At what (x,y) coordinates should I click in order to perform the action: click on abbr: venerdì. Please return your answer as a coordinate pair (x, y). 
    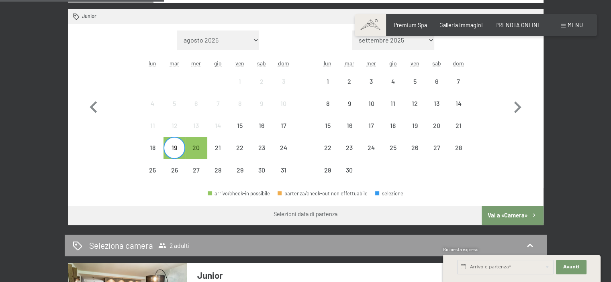
    Looking at the image, I should click on (415, 63).